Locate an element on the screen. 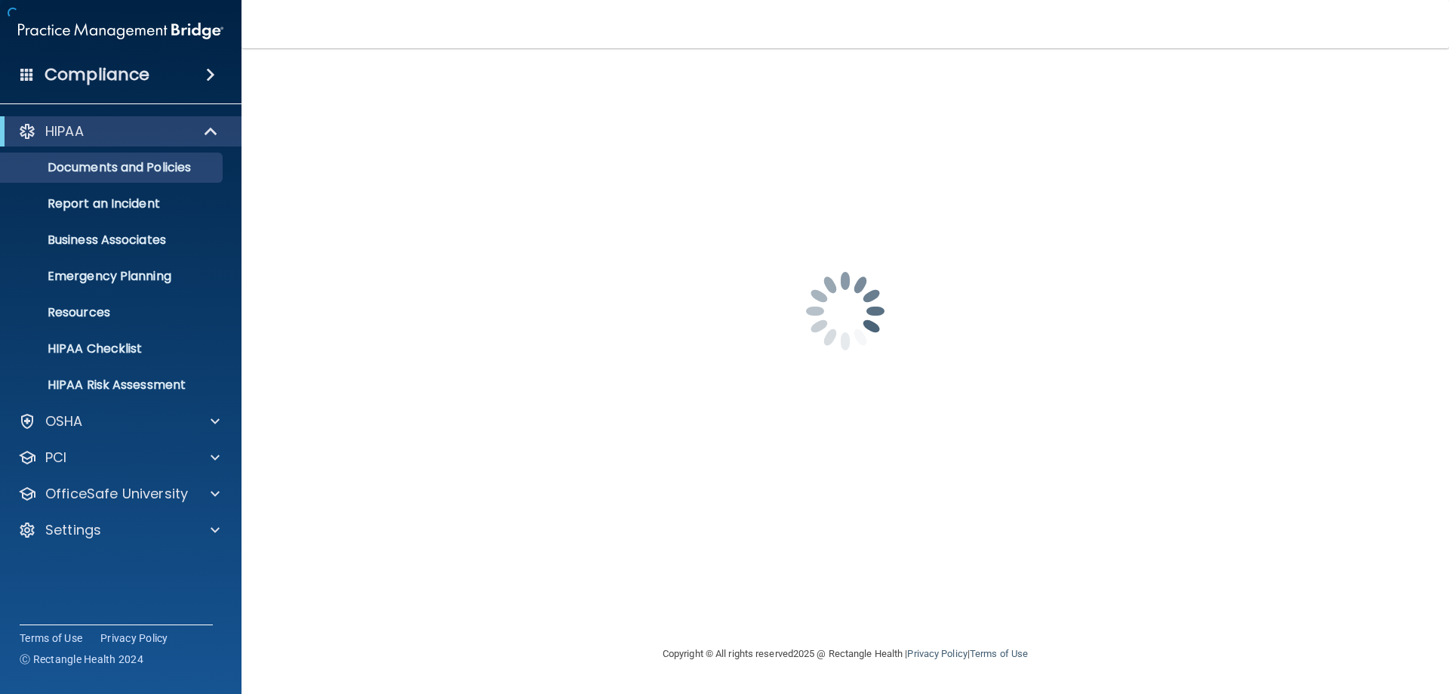 The image size is (1449, 694). p: HIPAA is located at coordinates (64, 131).